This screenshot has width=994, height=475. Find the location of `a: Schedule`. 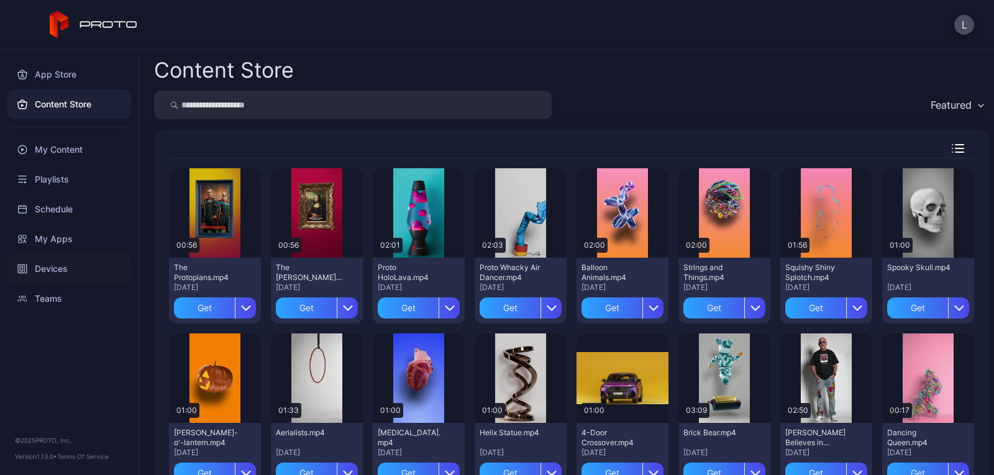

a: Schedule is located at coordinates (69, 209).